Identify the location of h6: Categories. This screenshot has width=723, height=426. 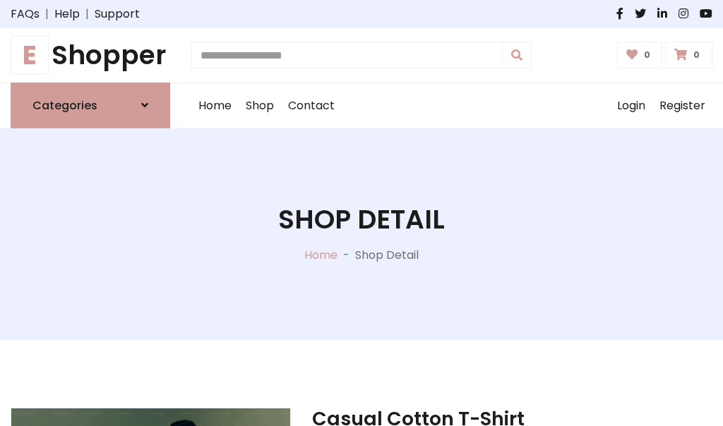
(65, 105).